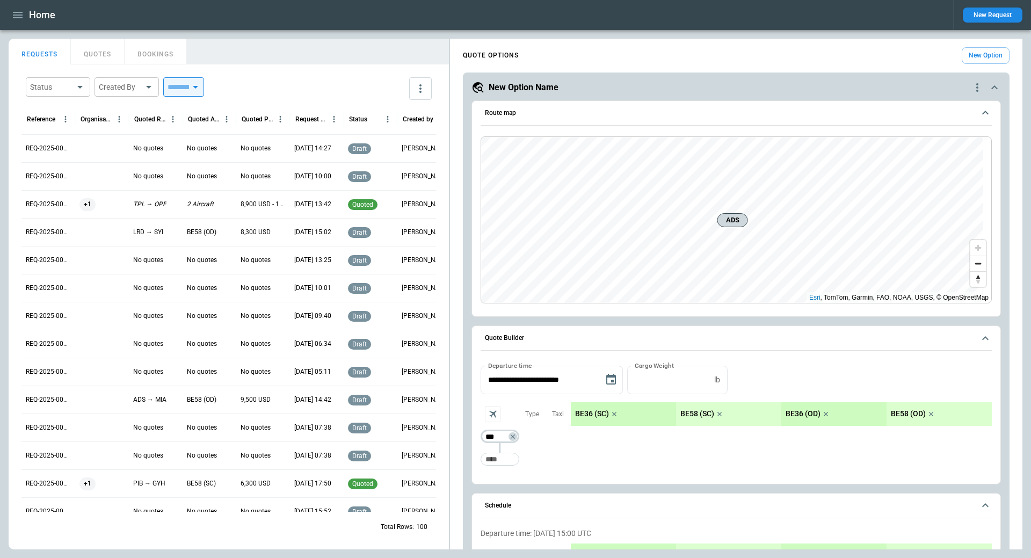  Describe the element at coordinates (148, 232) in the screenshot. I see `p: LRD → SYI` at that location.